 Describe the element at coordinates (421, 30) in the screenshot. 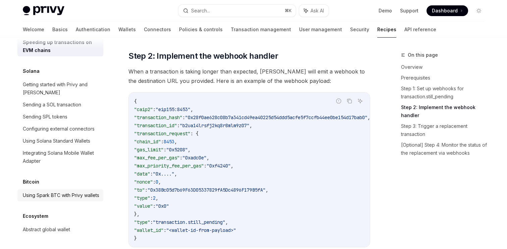

I see `a: API reference` at that location.